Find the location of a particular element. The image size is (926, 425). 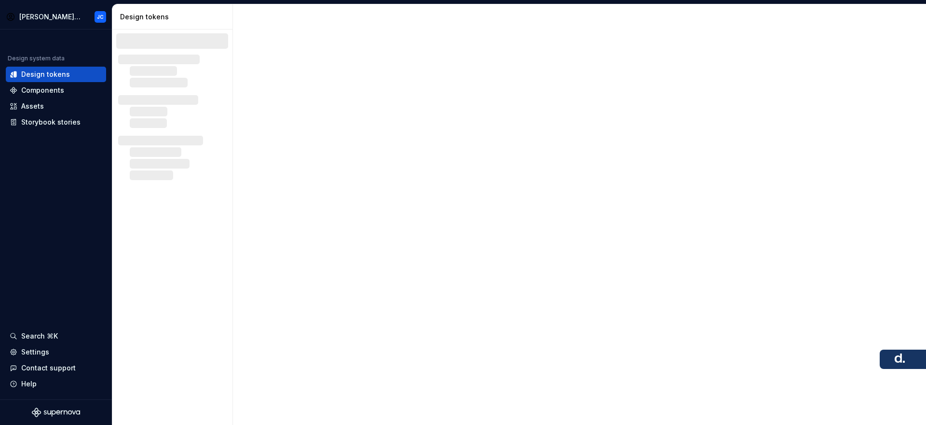

div: Storybook stories is located at coordinates (51, 122).